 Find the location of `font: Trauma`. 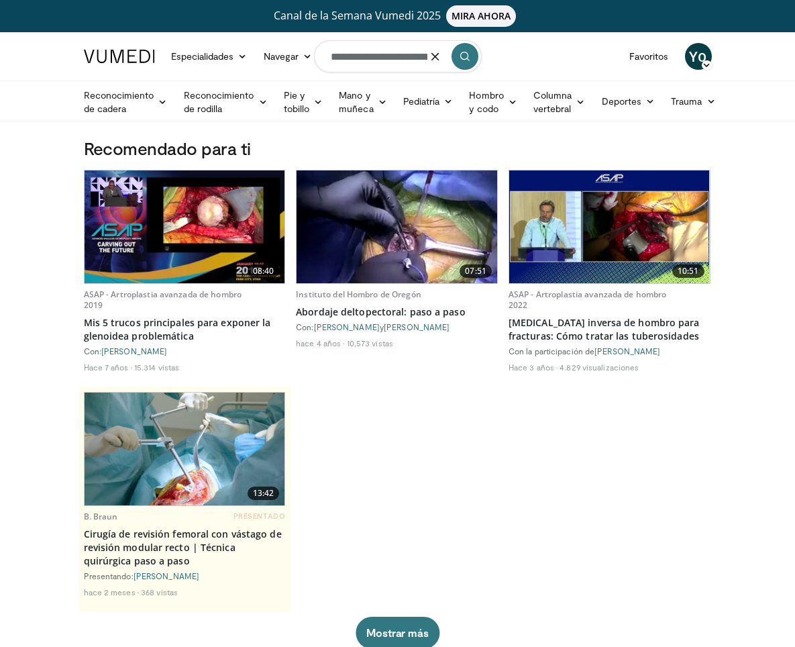

font: Trauma is located at coordinates (687, 101).